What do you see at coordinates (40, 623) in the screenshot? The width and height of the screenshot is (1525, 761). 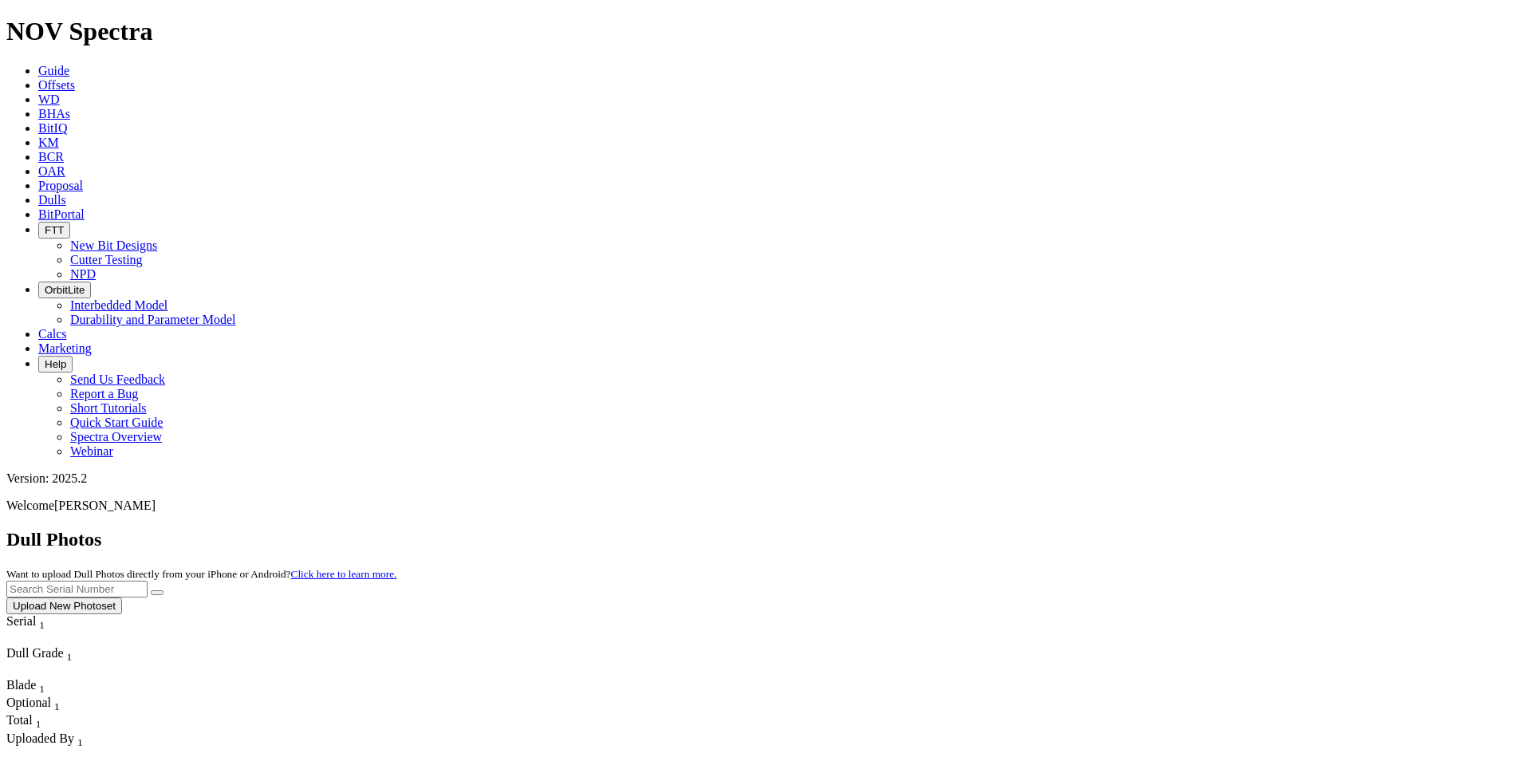 I see `div: Serial Sort None` at bounding box center [40, 623].